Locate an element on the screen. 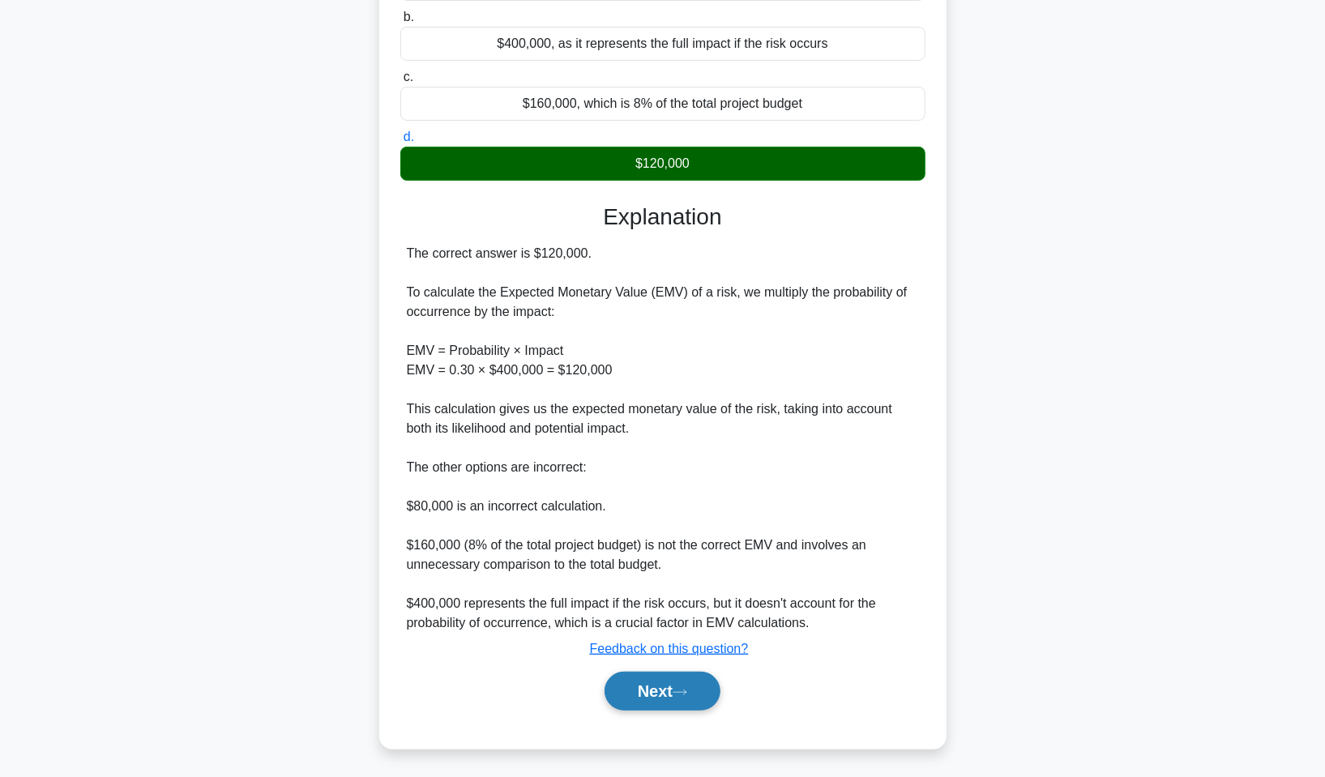 The image size is (1325, 777). a: Feedback on this question? is located at coordinates (669, 648).